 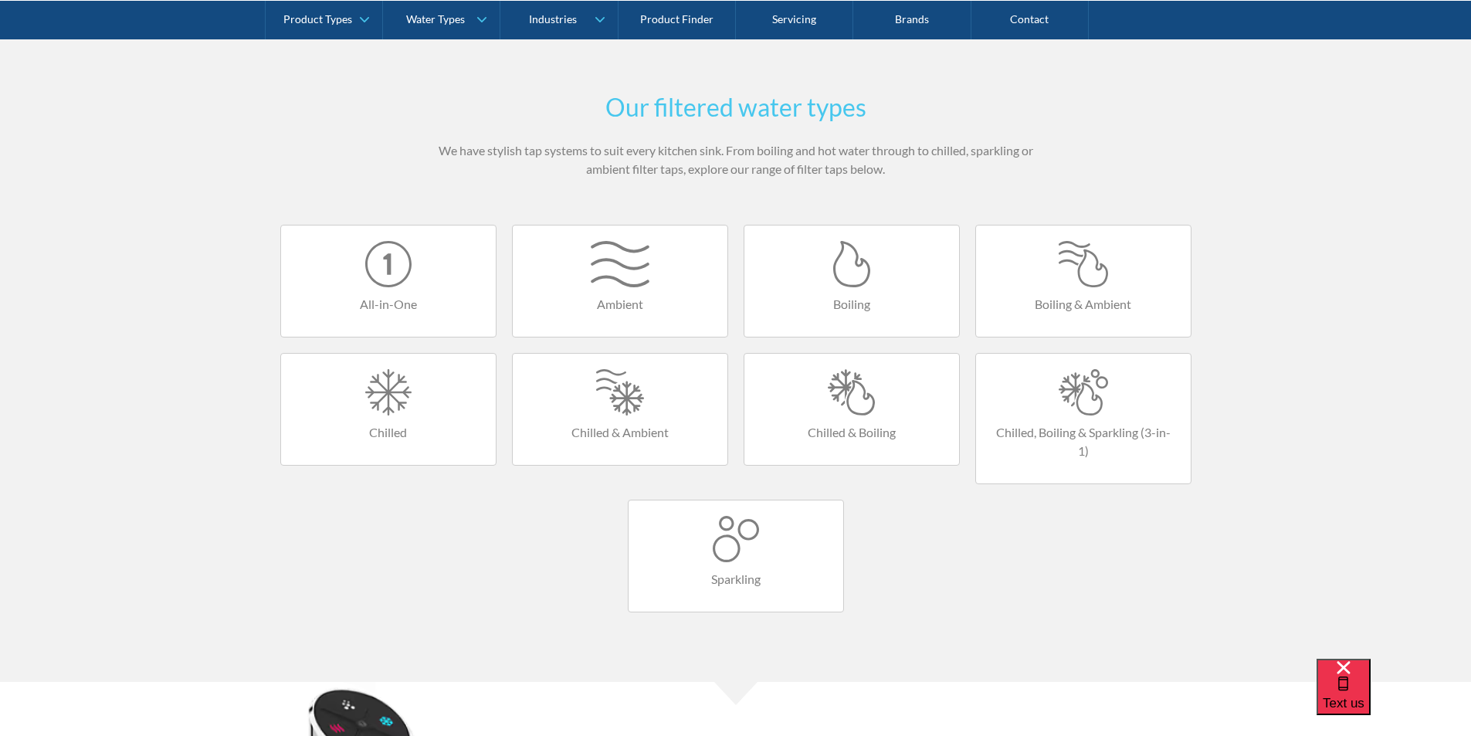 I want to click on div: Industries, so click(x=553, y=19).